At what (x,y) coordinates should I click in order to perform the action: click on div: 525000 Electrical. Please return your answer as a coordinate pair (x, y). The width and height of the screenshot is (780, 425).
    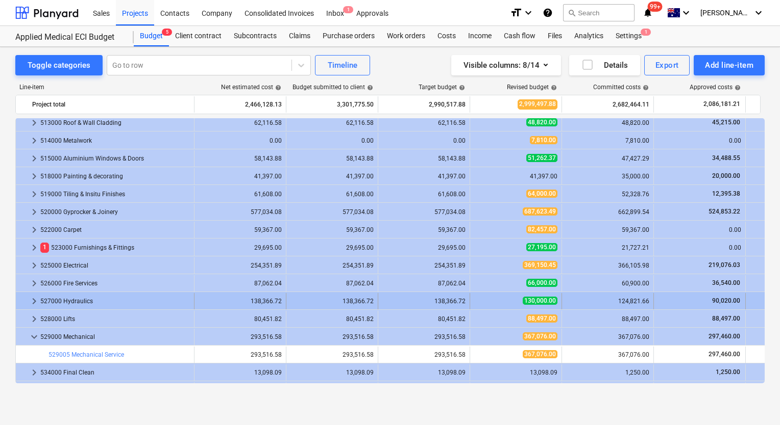
    Looking at the image, I should click on (115, 266).